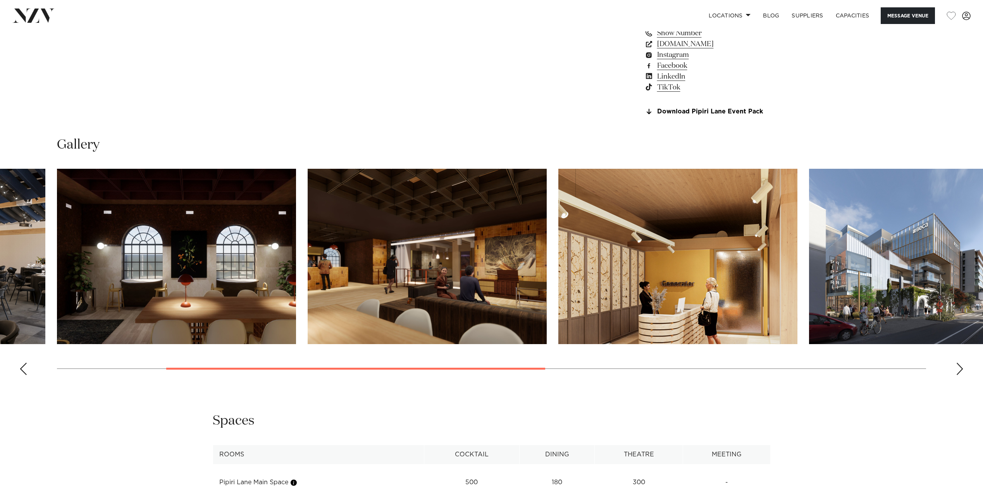 The width and height of the screenshot is (983, 497). I want to click on img: nzv-logo.png, so click(33, 15).